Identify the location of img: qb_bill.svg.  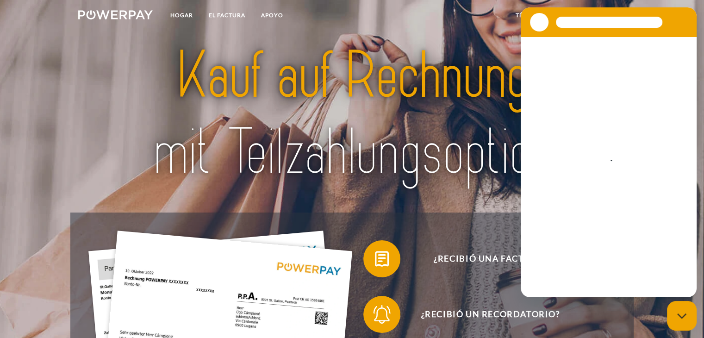
(382, 259).